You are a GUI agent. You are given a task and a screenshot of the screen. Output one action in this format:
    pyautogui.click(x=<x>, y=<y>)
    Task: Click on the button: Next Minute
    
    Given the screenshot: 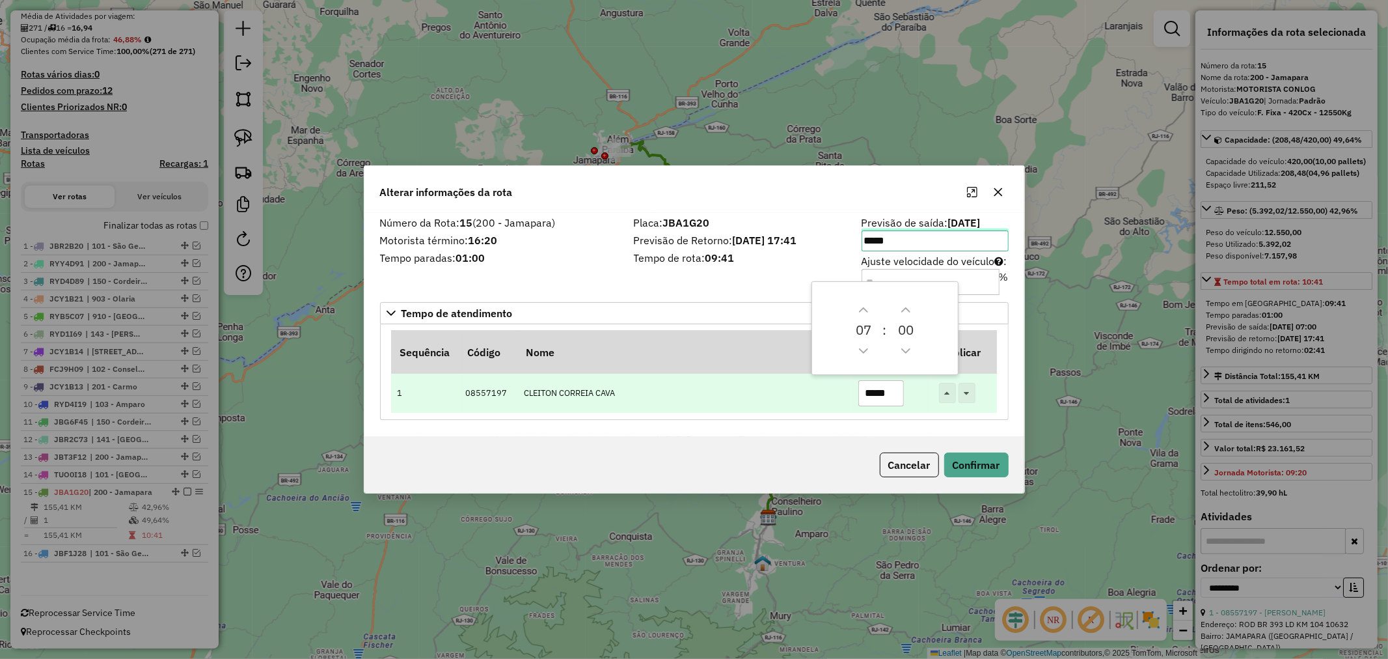 What is the action you would take?
    pyautogui.click(x=906, y=310)
    